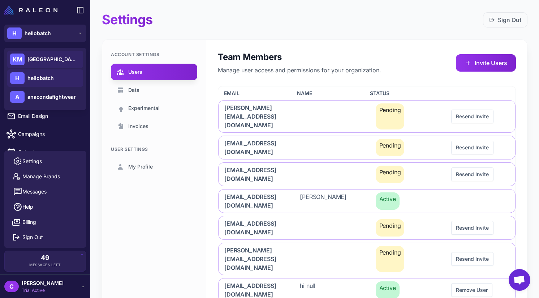 The width and height of the screenshot is (539, 298). What do you see at coordinates (41, 176) in the screenshot?
I see `span: Manage Brands` at bounding box center [41, 176].